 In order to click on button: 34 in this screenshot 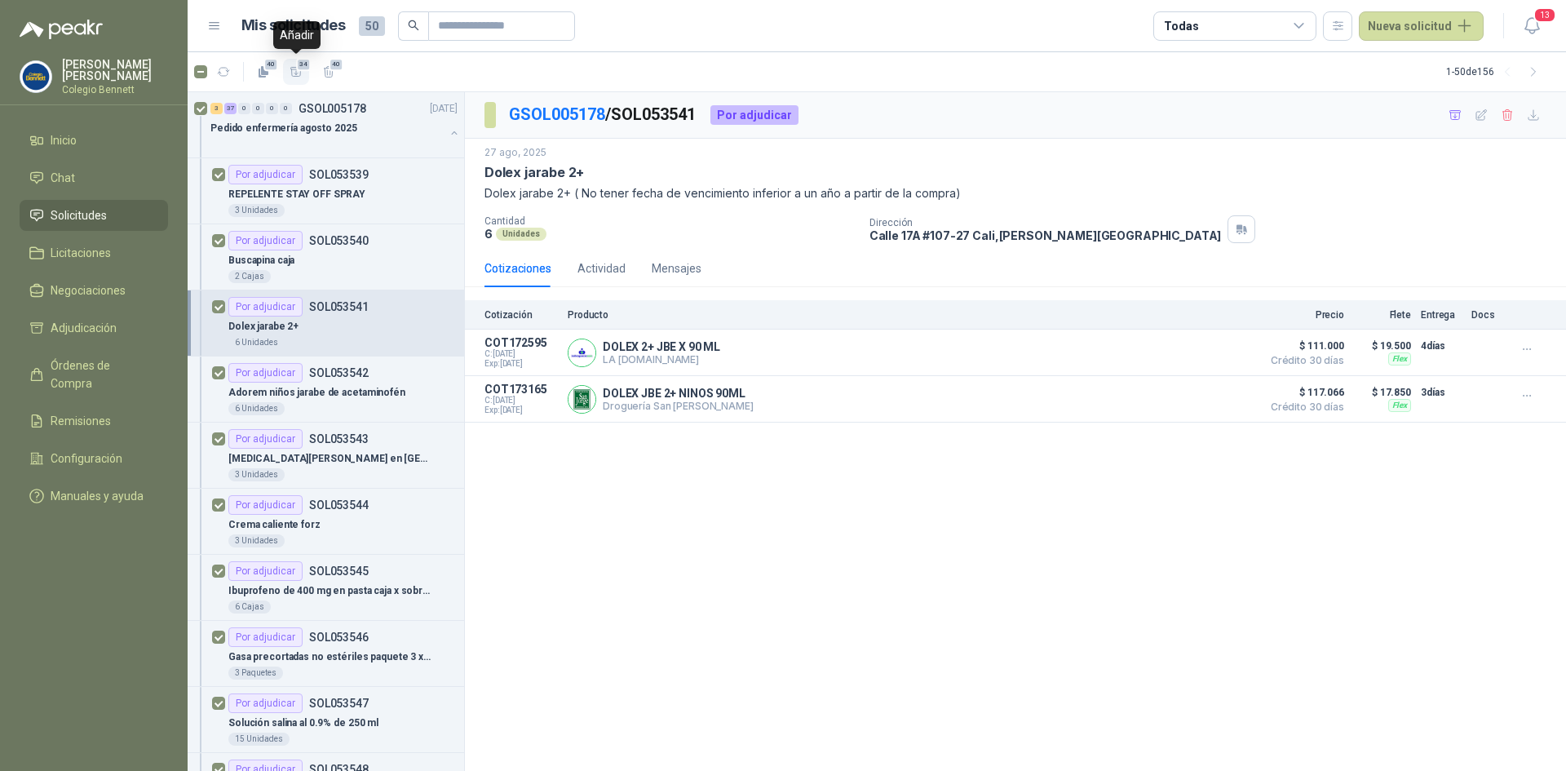, I will do `click(296, 72)`.